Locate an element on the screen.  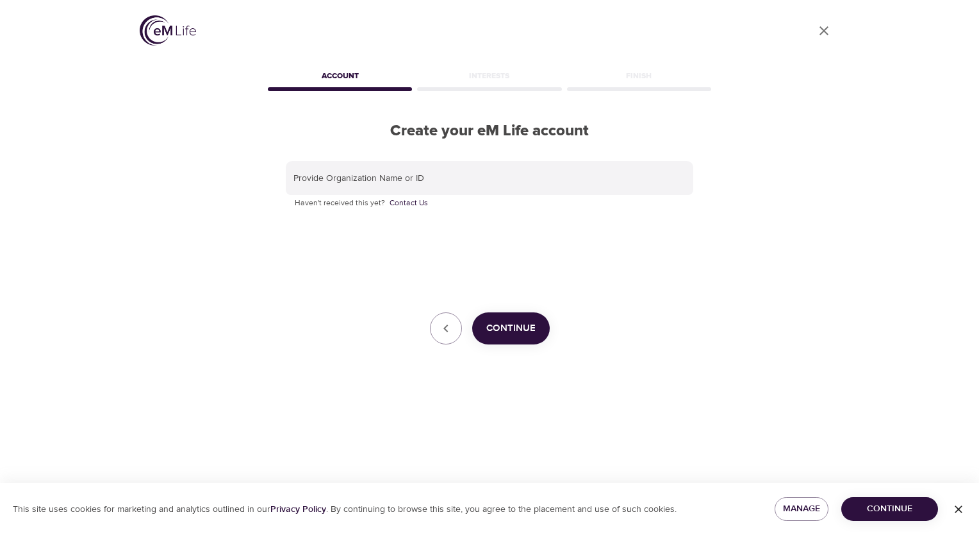
a: close is located at coordinates (824, 31).